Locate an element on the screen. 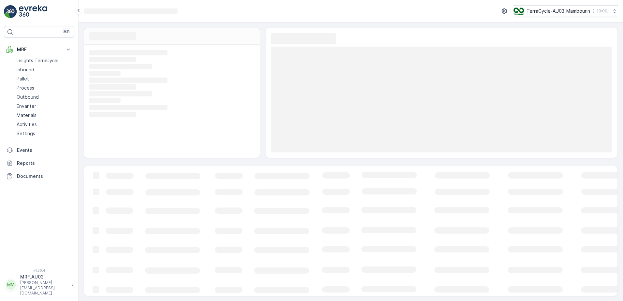 The image size is (623, 301). p: Reports is located at coordinates (44, 163).